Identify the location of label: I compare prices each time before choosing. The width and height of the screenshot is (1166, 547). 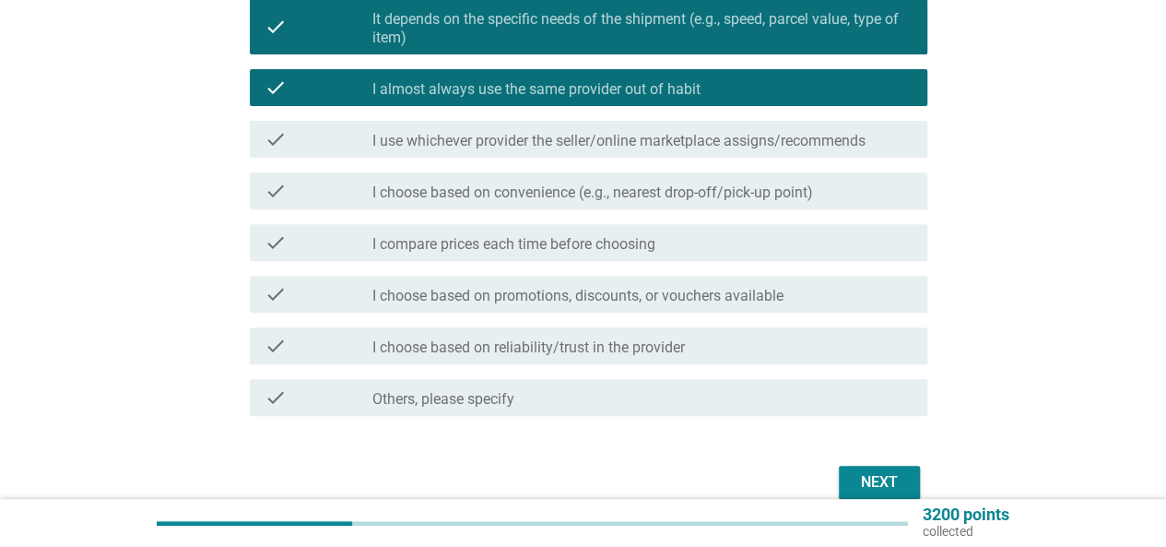
(514, 244).